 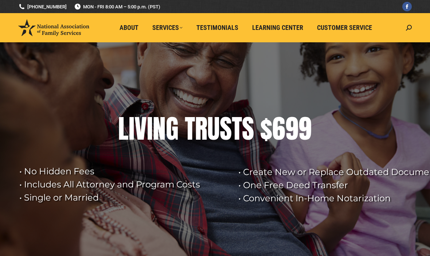 I want to click on div: V, so click(x=141, y=129).